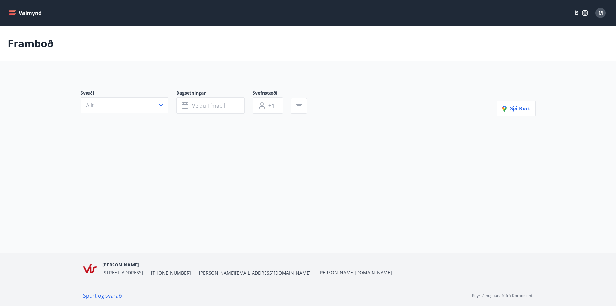  I want to click on span: Svefnstæði, so click(272, 94).